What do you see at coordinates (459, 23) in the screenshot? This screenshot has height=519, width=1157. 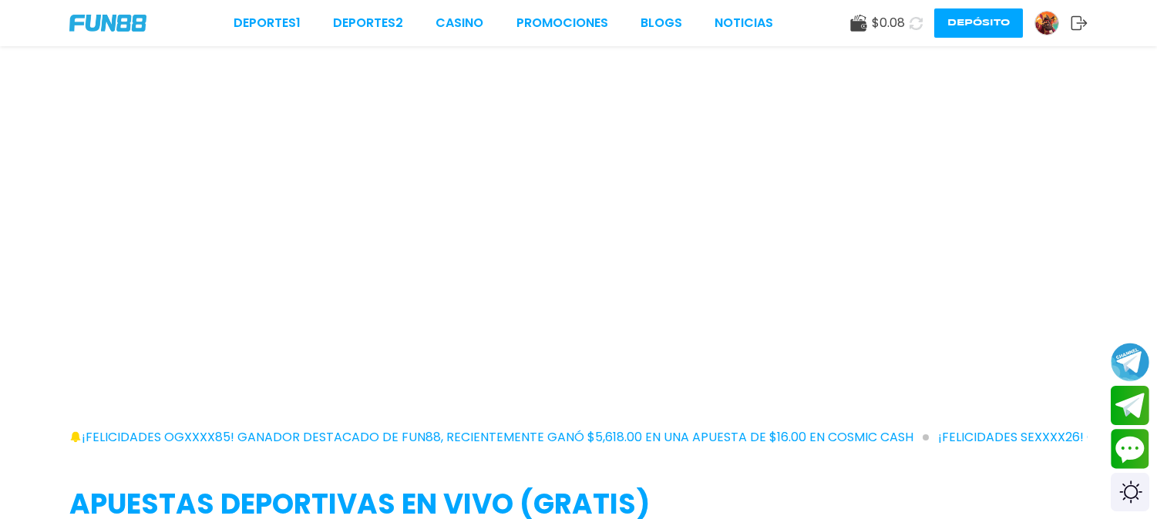 I see `a: CASINO` at bounding box center [459, 23].